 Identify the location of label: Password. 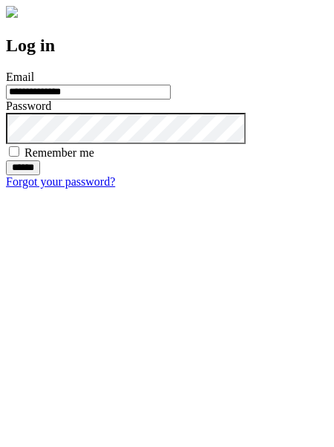
(28, 105).